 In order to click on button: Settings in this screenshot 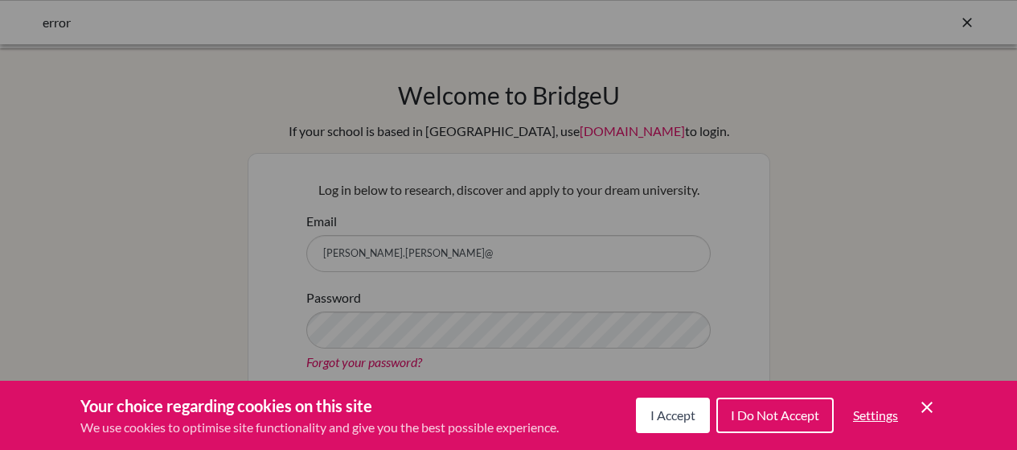, I will do `click(876, 415)`.